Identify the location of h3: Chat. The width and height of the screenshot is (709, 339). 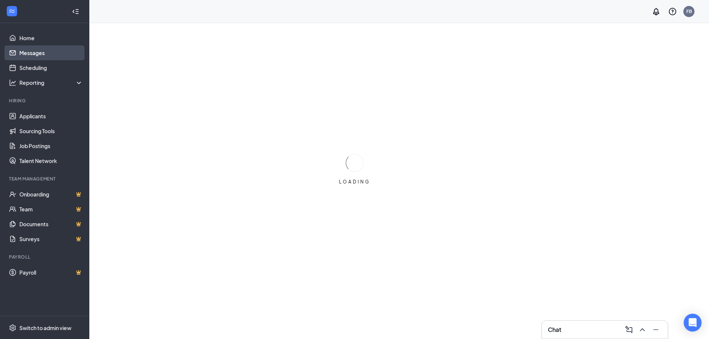
(555, 330).